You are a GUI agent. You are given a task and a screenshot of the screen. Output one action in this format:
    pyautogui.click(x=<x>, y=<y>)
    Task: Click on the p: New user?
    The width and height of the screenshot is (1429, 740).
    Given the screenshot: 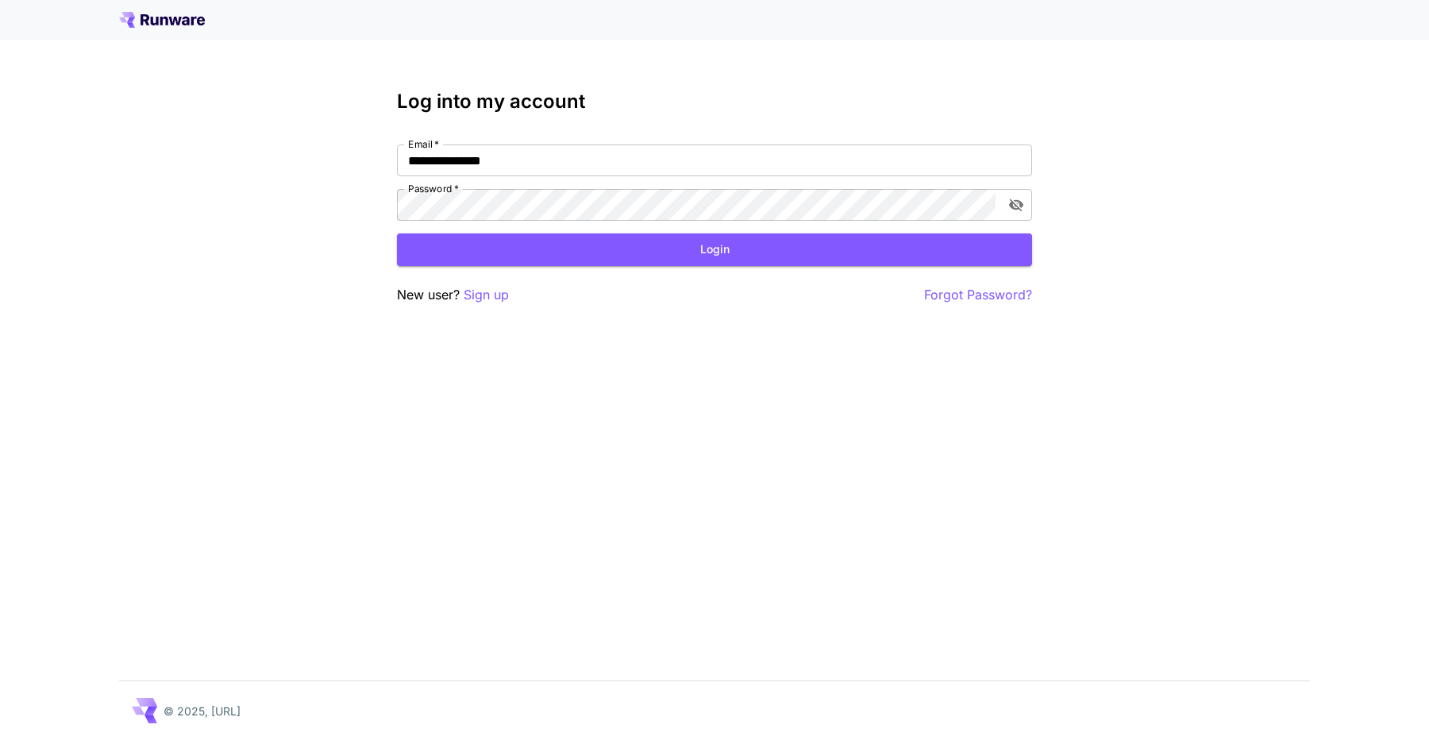 What is the action you would take?
    pyautogui.click(x=452, y=294)
    